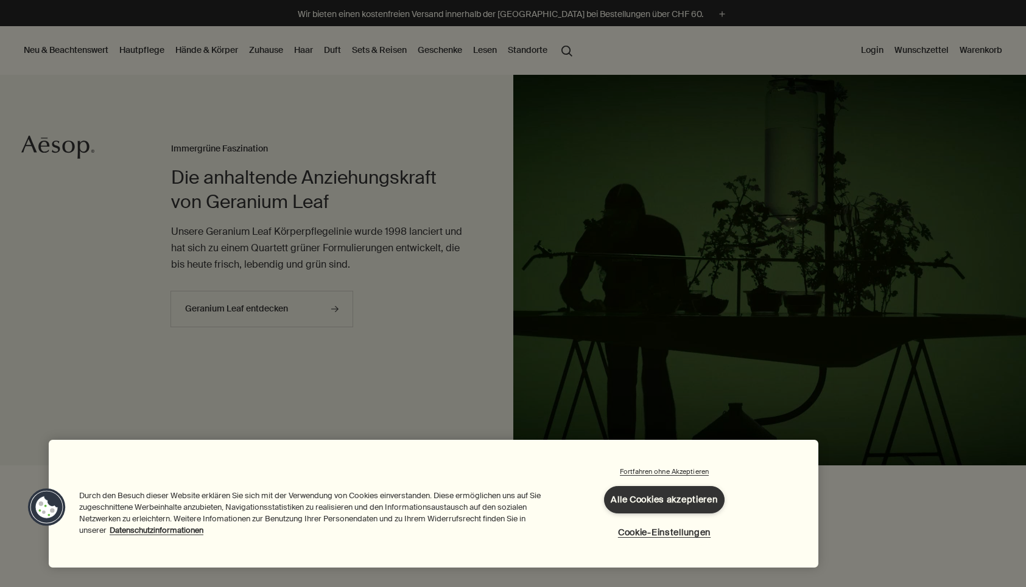  What do you see at coordinates (310, 516) in the screenshot?
I see `div: Durch den Besuch dieser Website erklären Sie sich mit der Verwendung von Cookies einverstanden. D...` at bounding box center [310, 516].